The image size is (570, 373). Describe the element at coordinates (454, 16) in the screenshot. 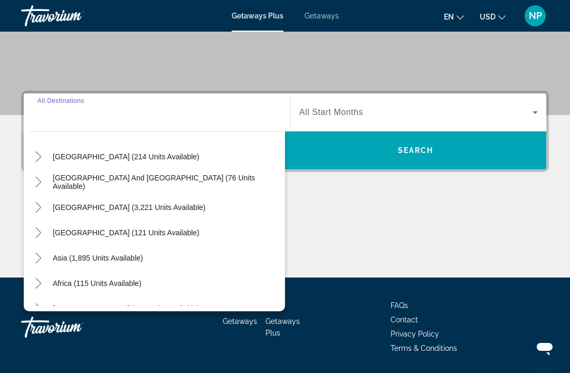

I see `button: Change language` at that location.